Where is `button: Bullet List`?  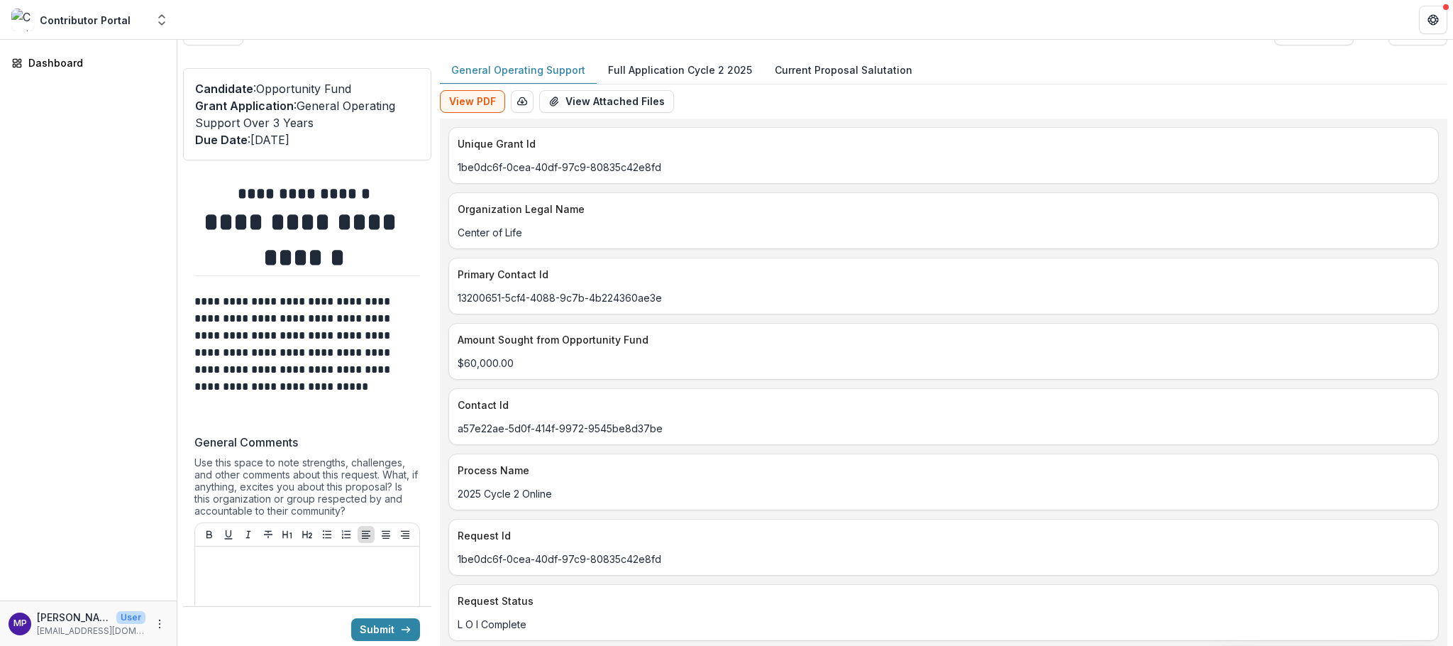 button: Bullet List is located at coordinates (327, 534).